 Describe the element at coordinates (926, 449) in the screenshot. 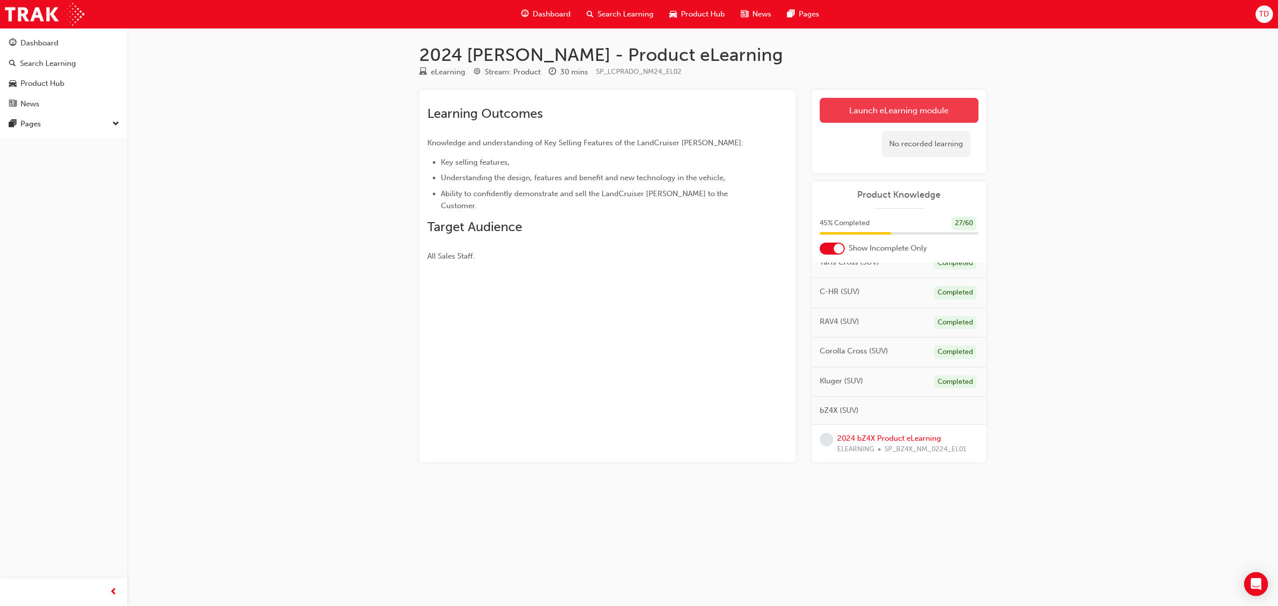

I see `span: SP_BZ4X_NM_0224_EL01` at that location.